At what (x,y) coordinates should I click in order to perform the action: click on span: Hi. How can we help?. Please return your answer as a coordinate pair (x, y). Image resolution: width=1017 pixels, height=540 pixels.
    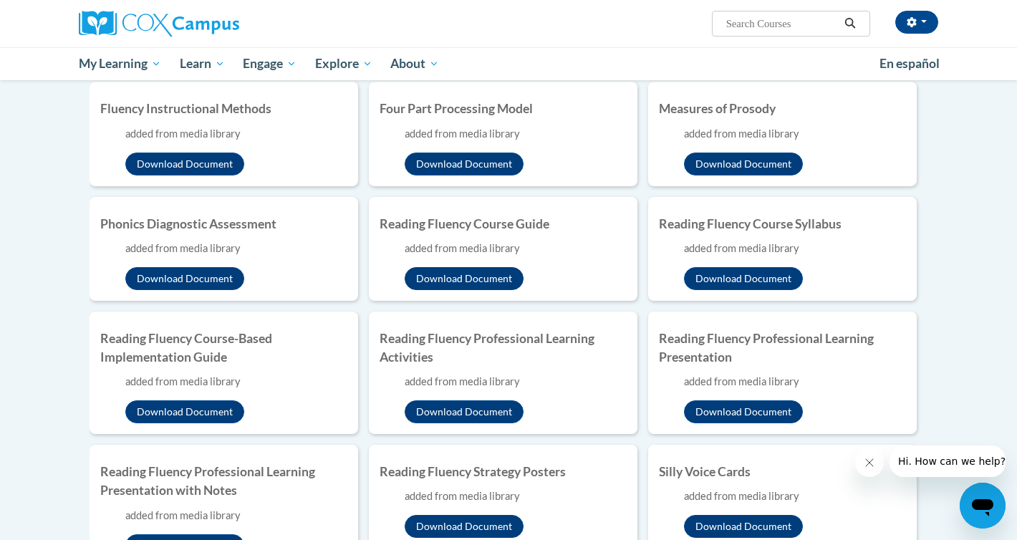
    Looking at the image, I should click on (62, 16).